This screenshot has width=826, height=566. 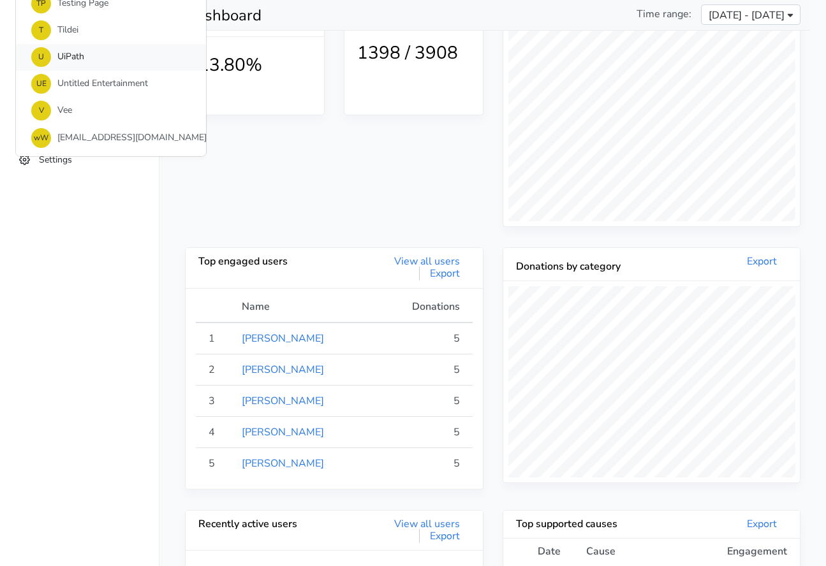 What do you see at coordinates (215, 432) in the screenshot?
I see `td: 4` at bounding box center [215, 432].